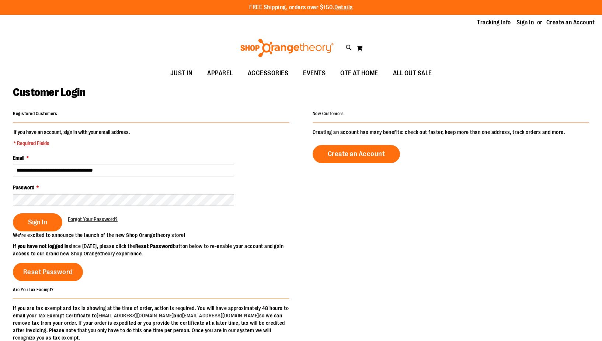 The height and width of the screenshot is (341, 602). Describe the element at coordinates (93, 219) in the screenshot. I see `span: Forgot Your Password?` at that location.